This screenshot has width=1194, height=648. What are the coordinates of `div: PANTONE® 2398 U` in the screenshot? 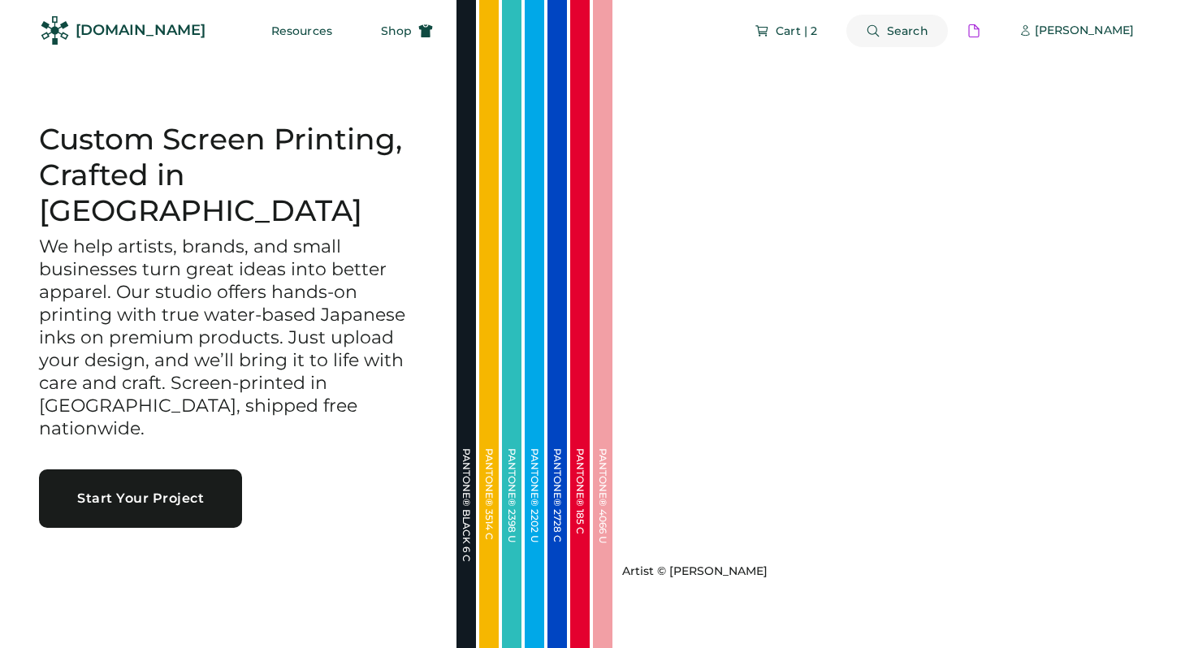 It's located at (512, 530).